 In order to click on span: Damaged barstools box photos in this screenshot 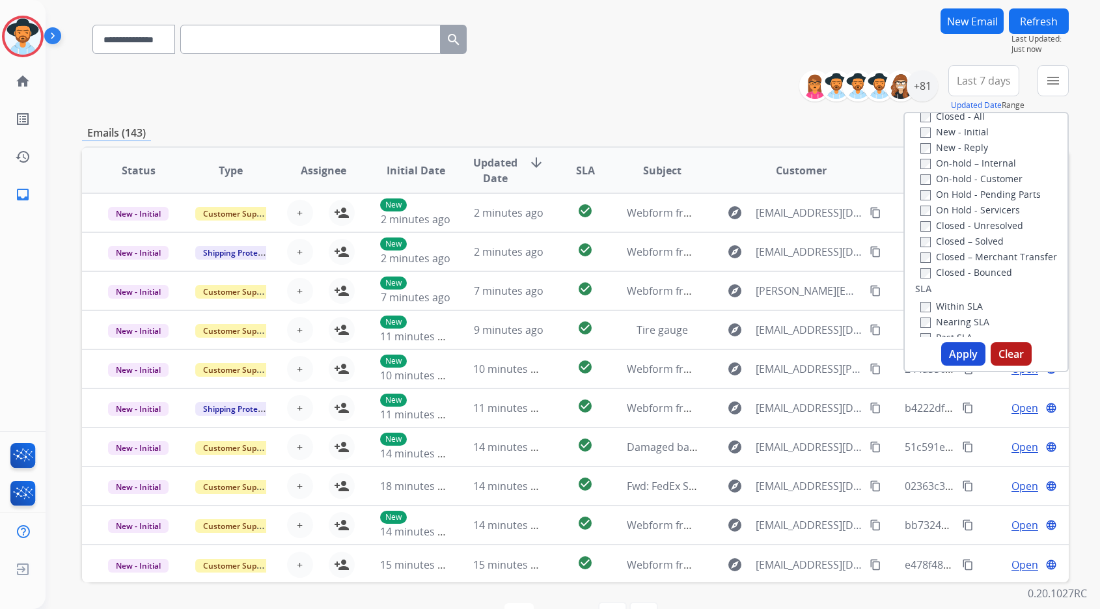, I will do `click(704, 447)`.